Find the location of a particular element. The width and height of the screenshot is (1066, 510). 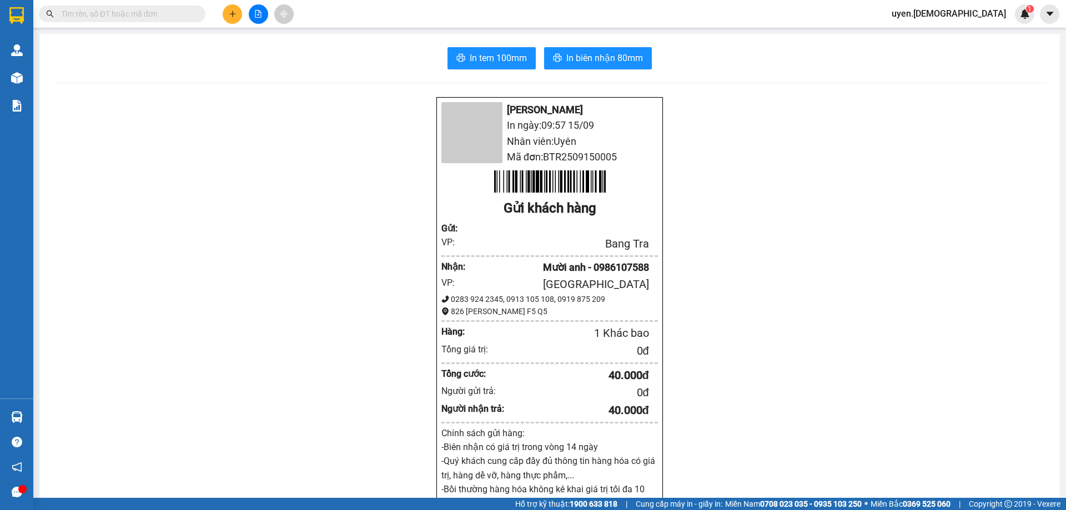

span: search is located at coordinates (50, 14).